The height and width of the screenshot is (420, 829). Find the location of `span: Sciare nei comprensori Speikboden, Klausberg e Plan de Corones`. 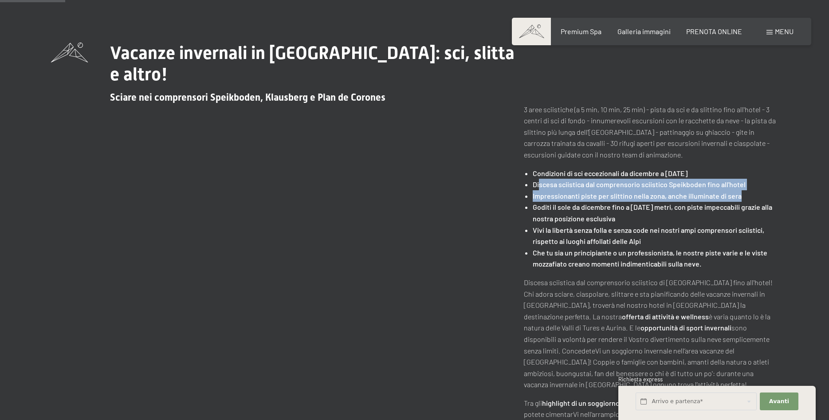

span: Sciare nei comprensori Speikboden, Klausberg e Plan de Corones is located at coordinates (248, 97).